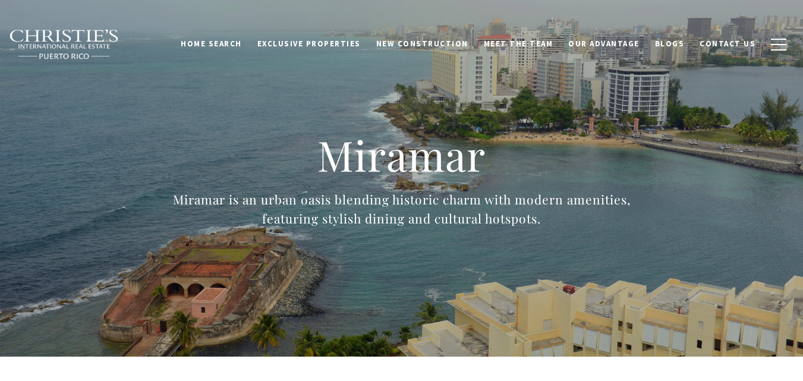 Image resolution: width=803 pixels, height=381 pixels. Describe the element at coordinates (402, 155) in the screenshot. I see `h1: Miramar` at that location.